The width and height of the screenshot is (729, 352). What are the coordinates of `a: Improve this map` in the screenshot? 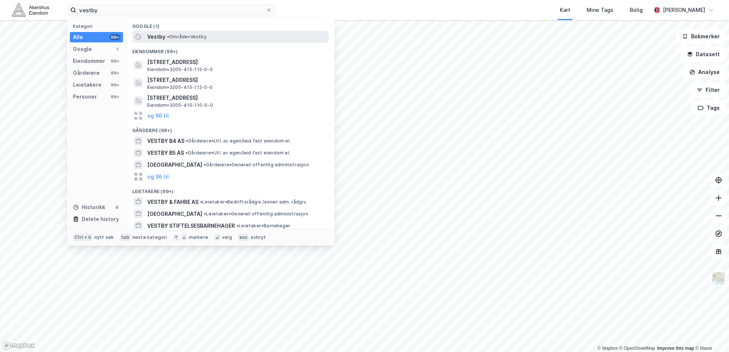 It's located at (675, 348).